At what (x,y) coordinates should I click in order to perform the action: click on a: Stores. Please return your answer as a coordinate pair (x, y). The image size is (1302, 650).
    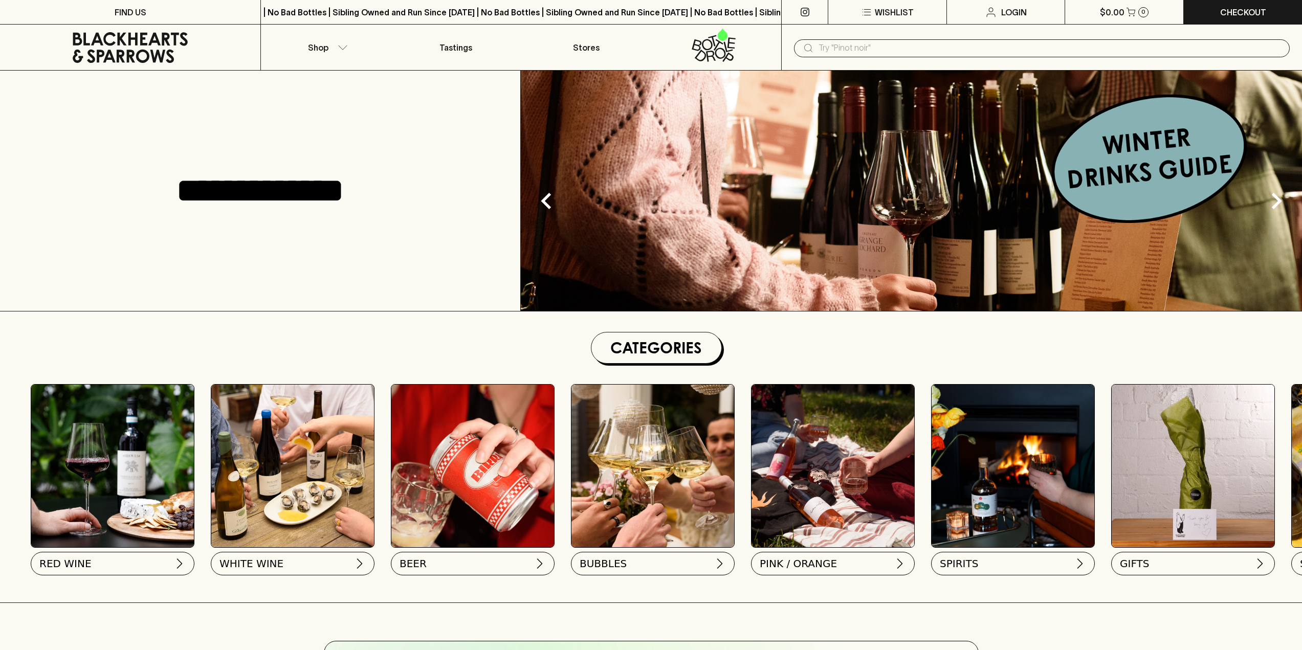
    Looking at the image, I should click on (586, 47).